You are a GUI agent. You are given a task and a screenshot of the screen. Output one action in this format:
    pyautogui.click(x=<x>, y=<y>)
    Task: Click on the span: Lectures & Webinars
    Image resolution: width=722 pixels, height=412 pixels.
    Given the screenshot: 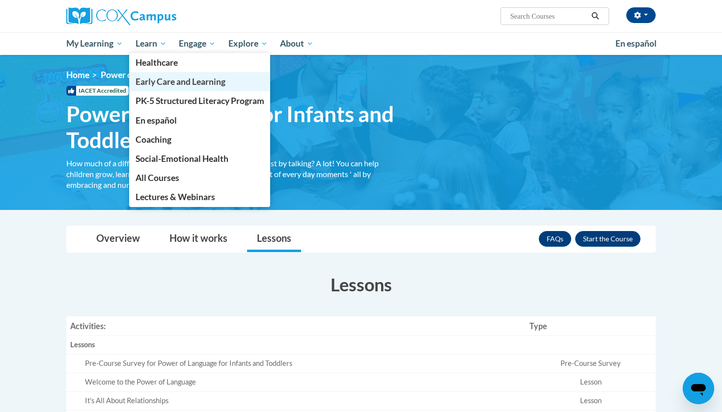 What is the action you would take?
    pyautogui.click(x=175, y=197)
    